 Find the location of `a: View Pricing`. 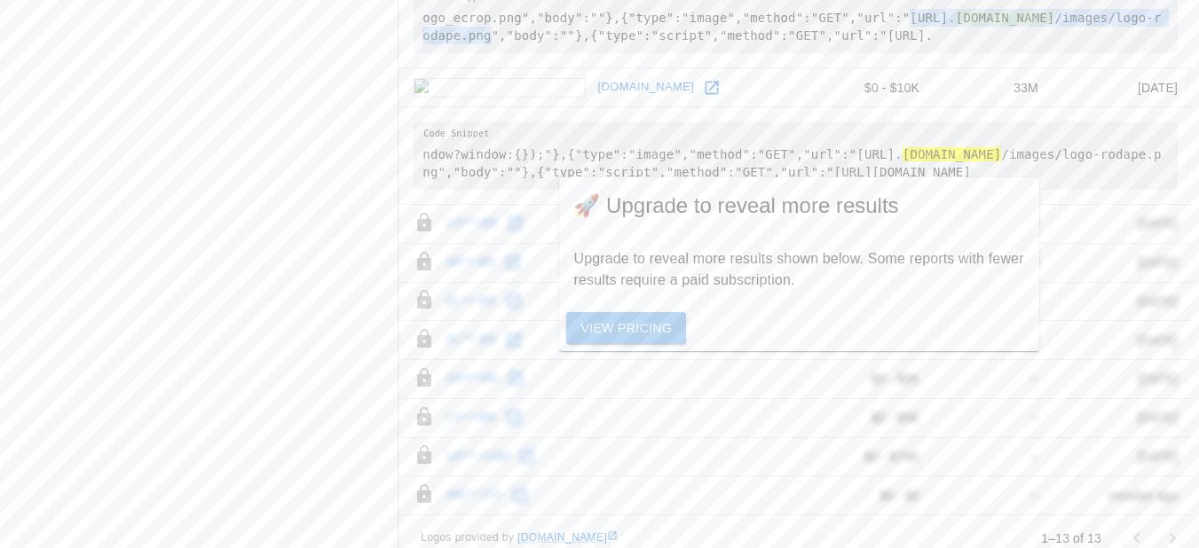

a: View Pricing is located at coordinates (626, 328).